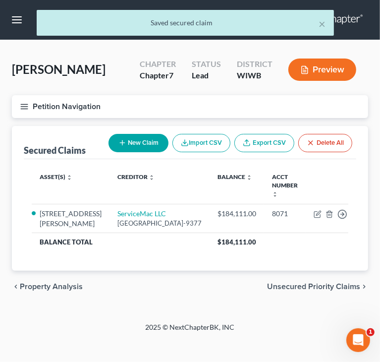 The image size is (380, 362). I want to click on div: Lead, so click(206, 75).